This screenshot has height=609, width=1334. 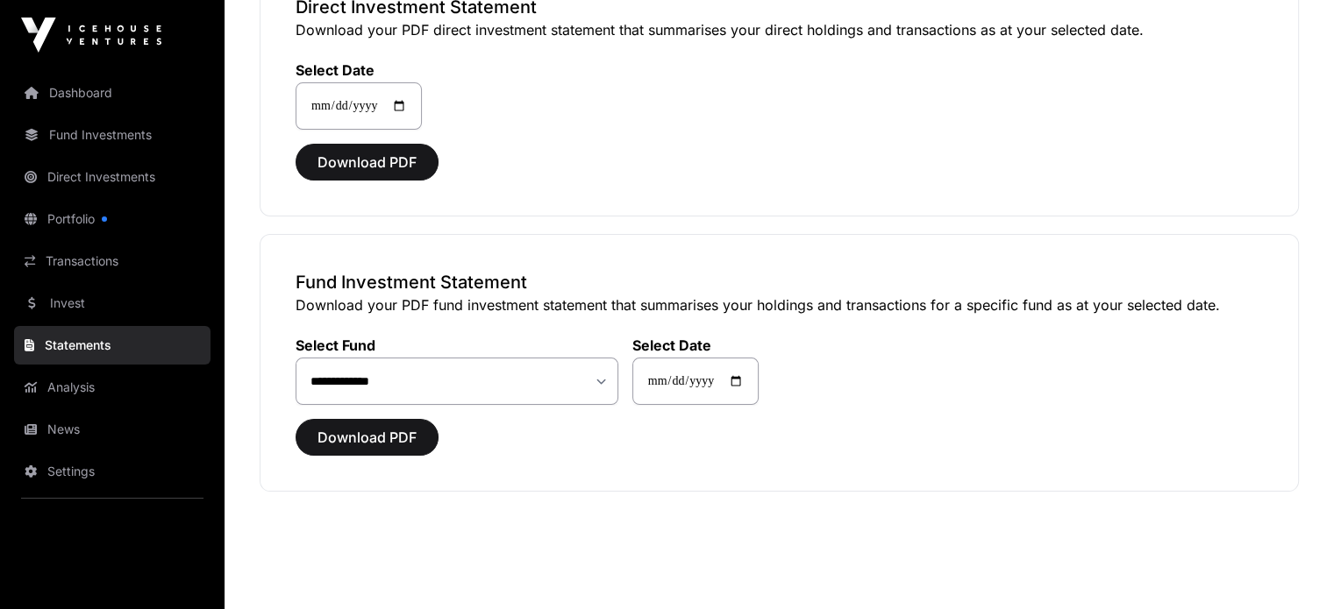 I want to click on a: Settings, so click(x=112, y=472).